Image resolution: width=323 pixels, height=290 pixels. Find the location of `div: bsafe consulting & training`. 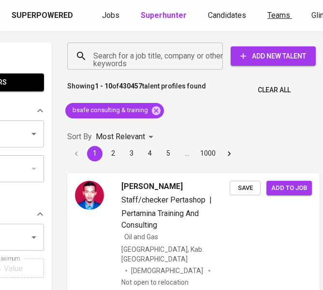

div: bsafe consulting & training is located at coordinates (115, 111).